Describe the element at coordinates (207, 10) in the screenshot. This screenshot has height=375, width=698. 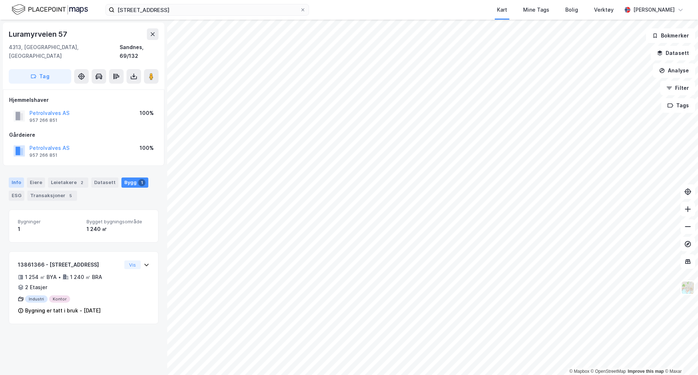
I see `input: Søk på adresse, matrikkel, gårdeiere, leietakere eller personer` at that location.